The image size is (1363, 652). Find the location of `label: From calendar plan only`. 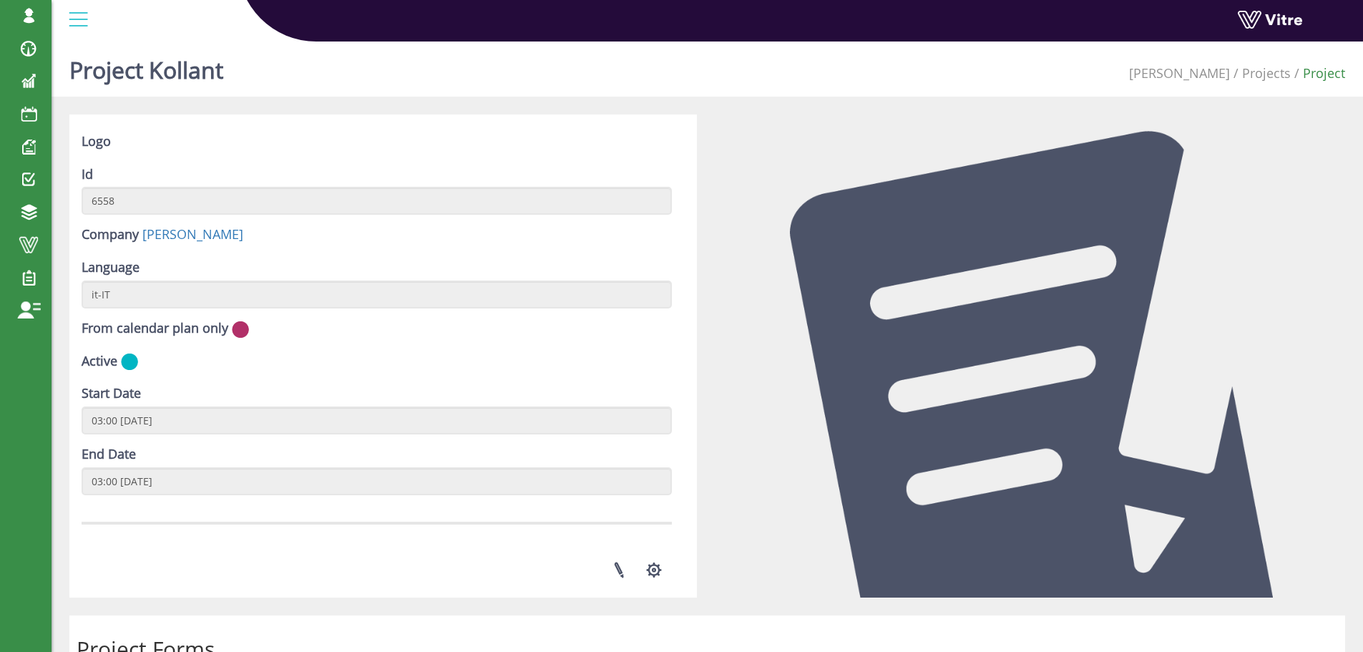

label: From calendar plan only is located at coordinates (154, 328).